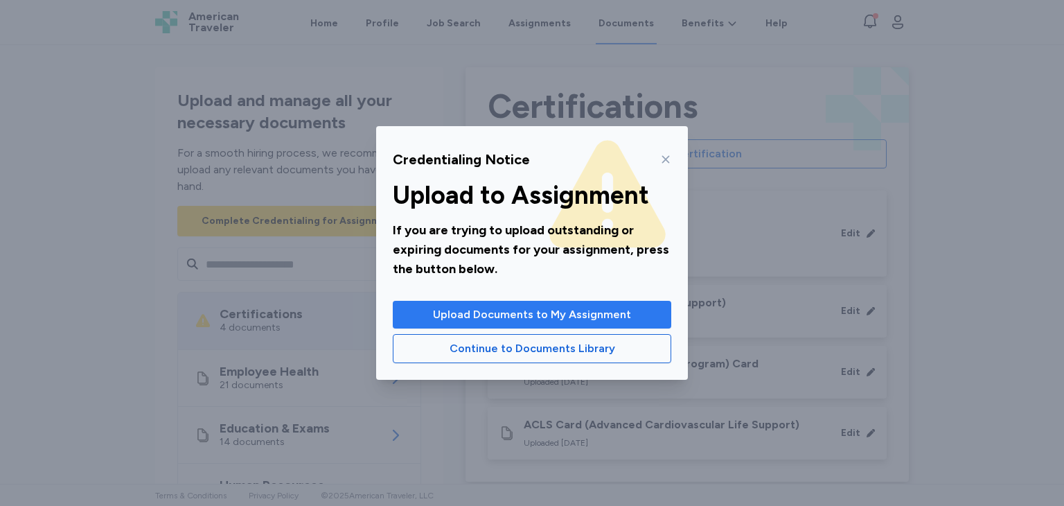 The height and width of the screenshot is (506, 1064). I want to click on div: Upload to Assignment, so click(532, 195).